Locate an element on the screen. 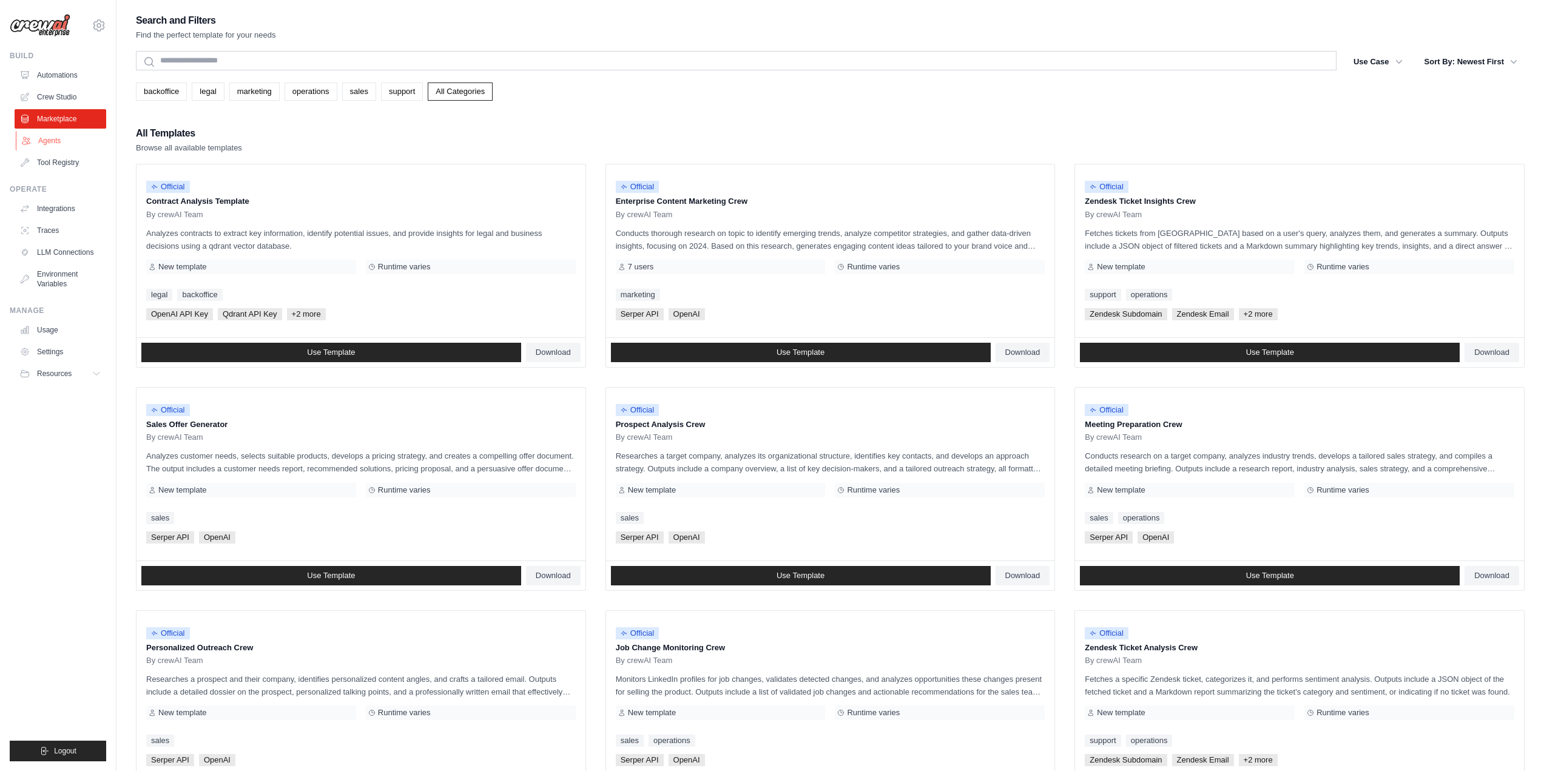  p: Researches a target company, analyzes its organizational structure, identifies key contacts, and ... is located at coordinates (831, 462).